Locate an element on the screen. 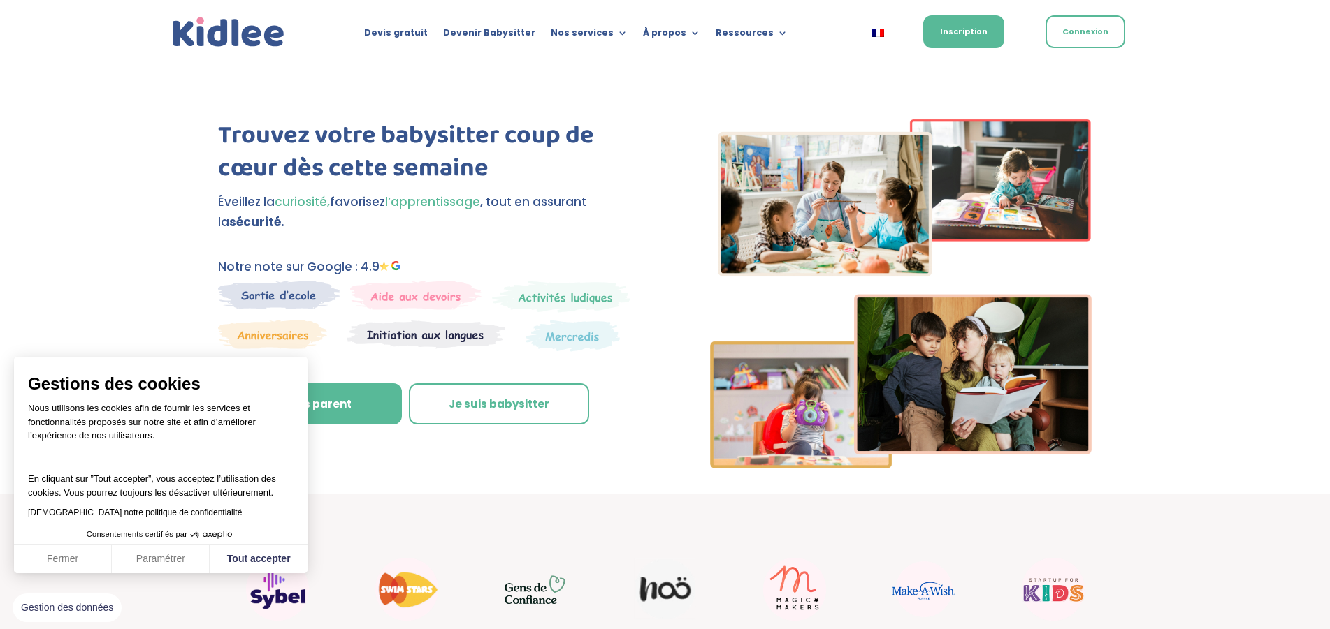 Image resolution: width=1330 pixels, height=629 pixels. h1: Trouvez votre babysitter coup de cœur dès cette semaine is located at coordinates (429, 156).